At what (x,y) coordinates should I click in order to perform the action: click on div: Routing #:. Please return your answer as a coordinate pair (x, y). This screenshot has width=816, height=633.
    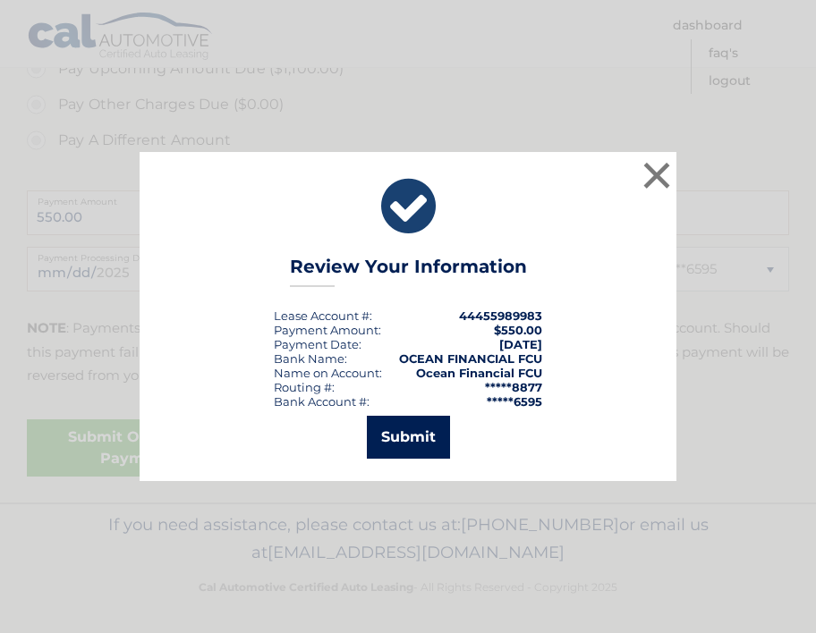
    Looking at the image, I should click on (304, 387).